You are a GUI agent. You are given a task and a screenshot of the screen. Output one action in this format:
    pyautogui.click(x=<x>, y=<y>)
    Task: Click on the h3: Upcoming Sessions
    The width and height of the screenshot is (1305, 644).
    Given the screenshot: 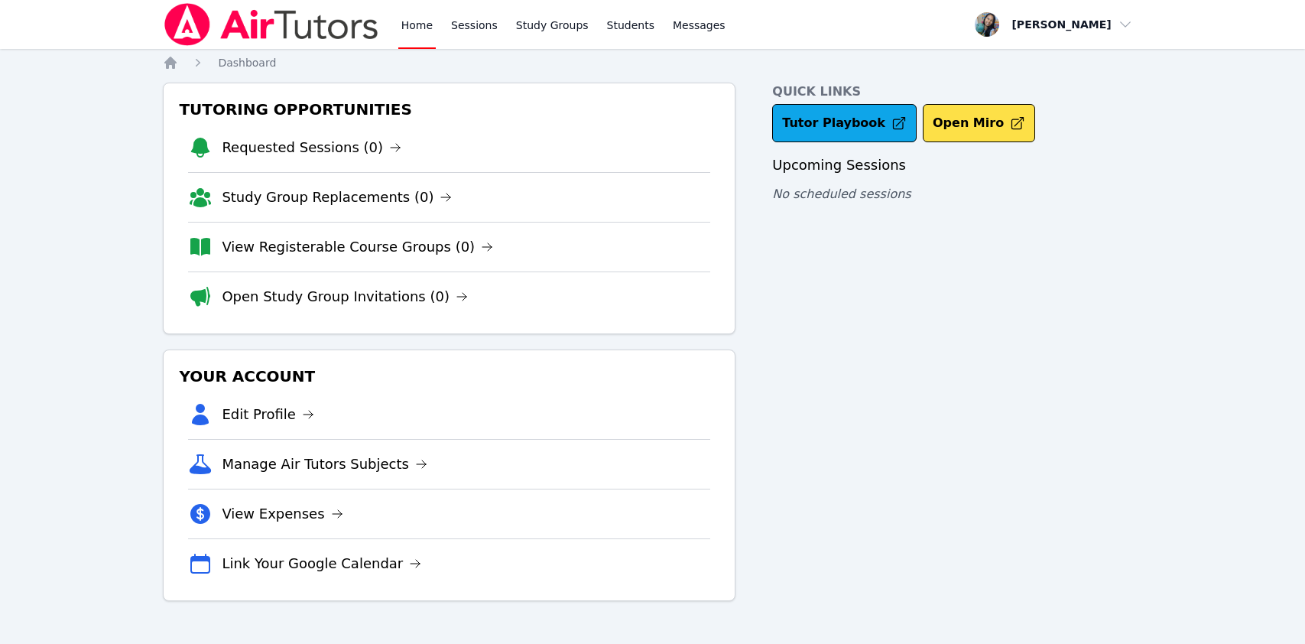 What is the action you would take?
    pyautogui.click(x=957, y=165)
    